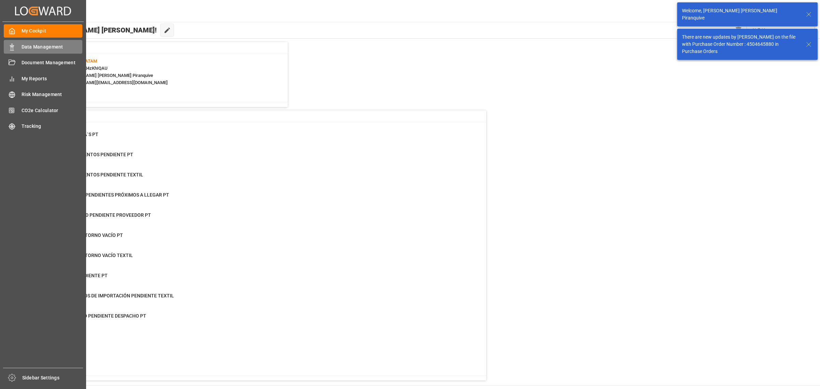 The image size is (820, 389). Describe the element at coordinates (256, 199) in the screenshot. I see `a: 183DOCUMENTOS PENDIENTES PRÓXIMOS A LLEGAR PTPurchase Orders` at that location.